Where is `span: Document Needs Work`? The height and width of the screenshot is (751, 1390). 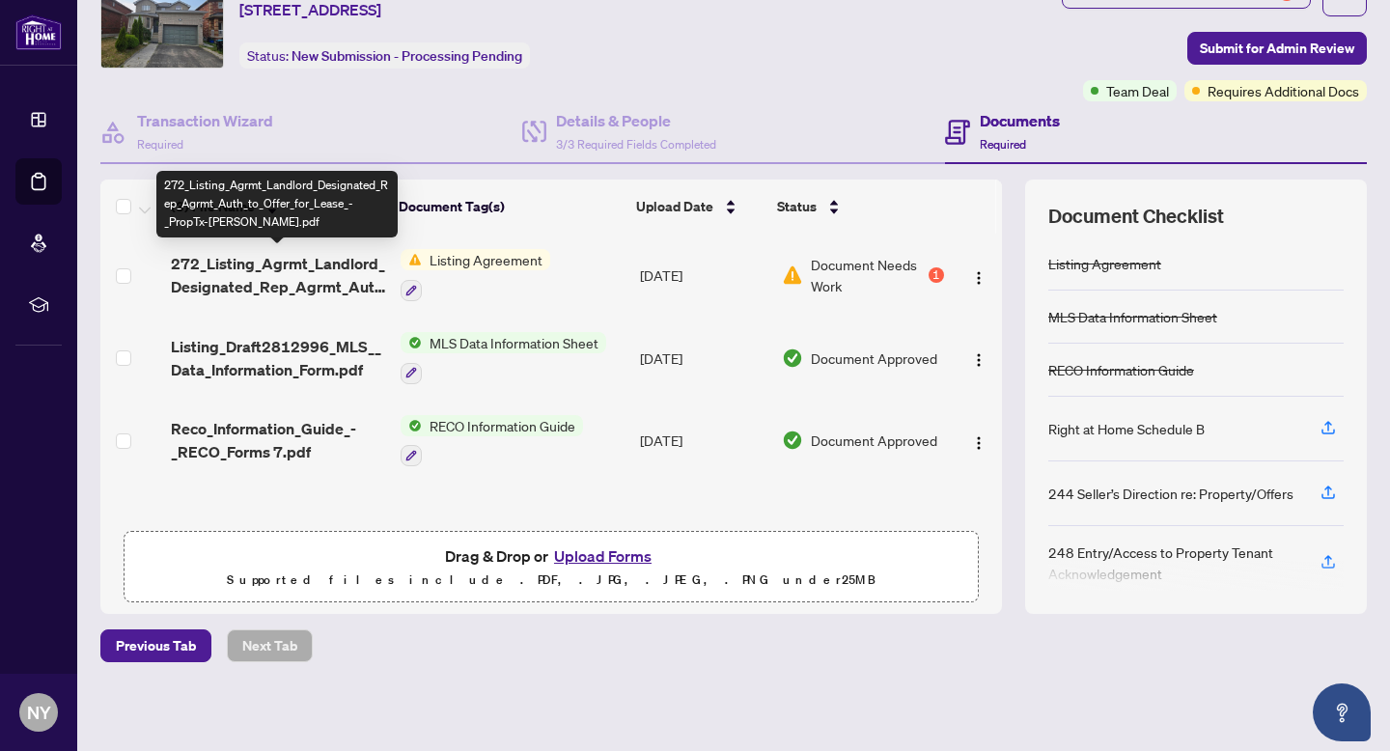 span: Document Needs Work is located at coordinates (868, 275).